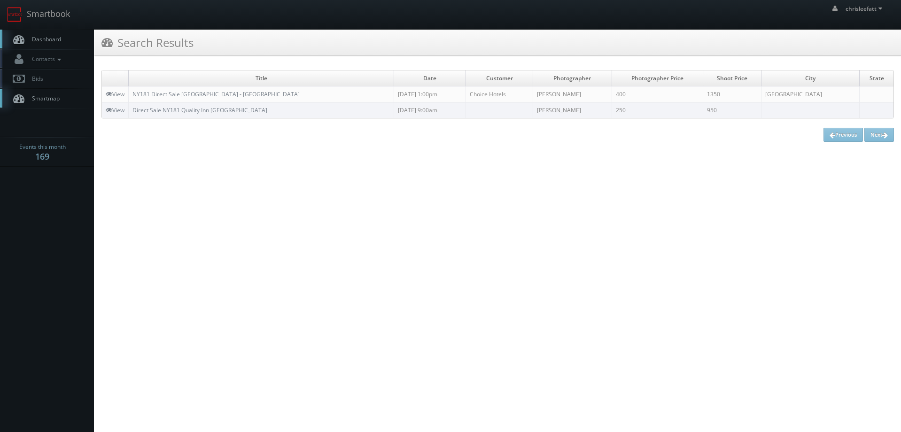 The width and height of the screenshot is (901, 432). What do you see at coordinates (658, 110) in the screenshot?
I see `td: 250` at bounding box center [658, 110].